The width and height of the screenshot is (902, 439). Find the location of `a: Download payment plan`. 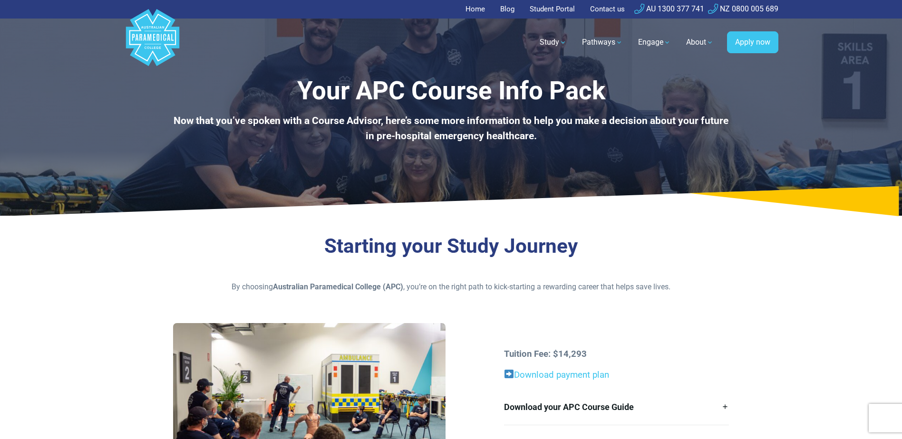

a: Download payment plan is located at coordinates (561, 375).